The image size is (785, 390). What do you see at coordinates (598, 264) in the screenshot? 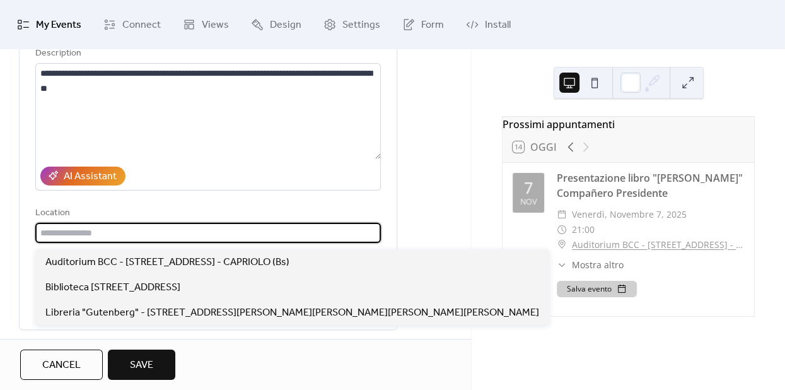
I see `span: Mostra altro` at bounding box center [598, 264].